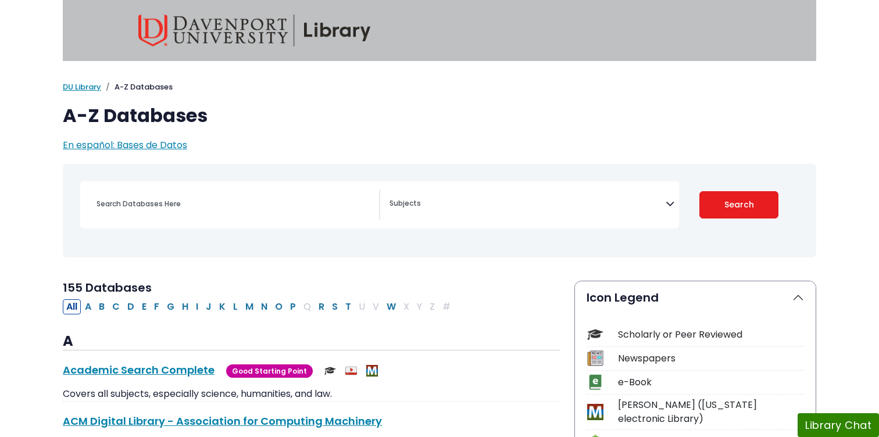 This screenshot has width=879, height=437. Describe the element at coordinates (372, 371) in the screenshot. I see `img: MeL (Michigan electronic Library)` at that location.